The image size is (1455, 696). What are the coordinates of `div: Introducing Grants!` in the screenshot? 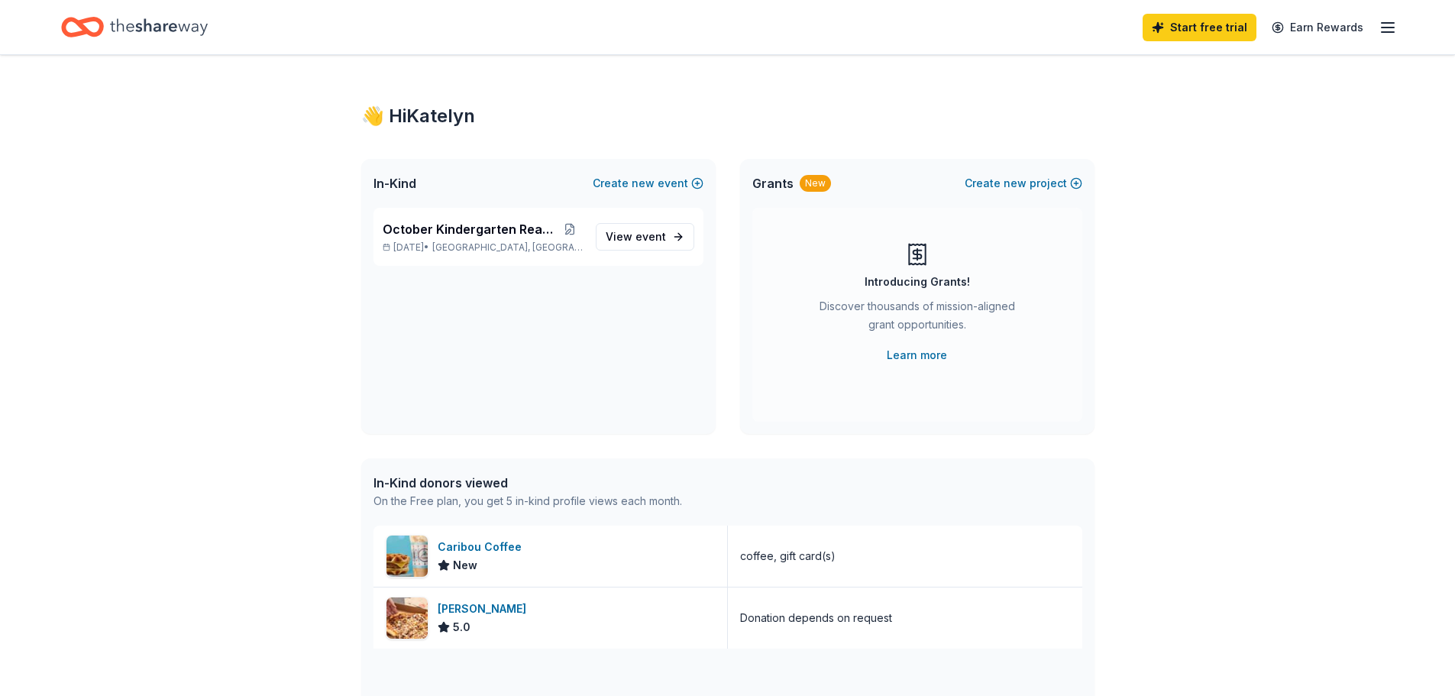 It's located at (917, 282).